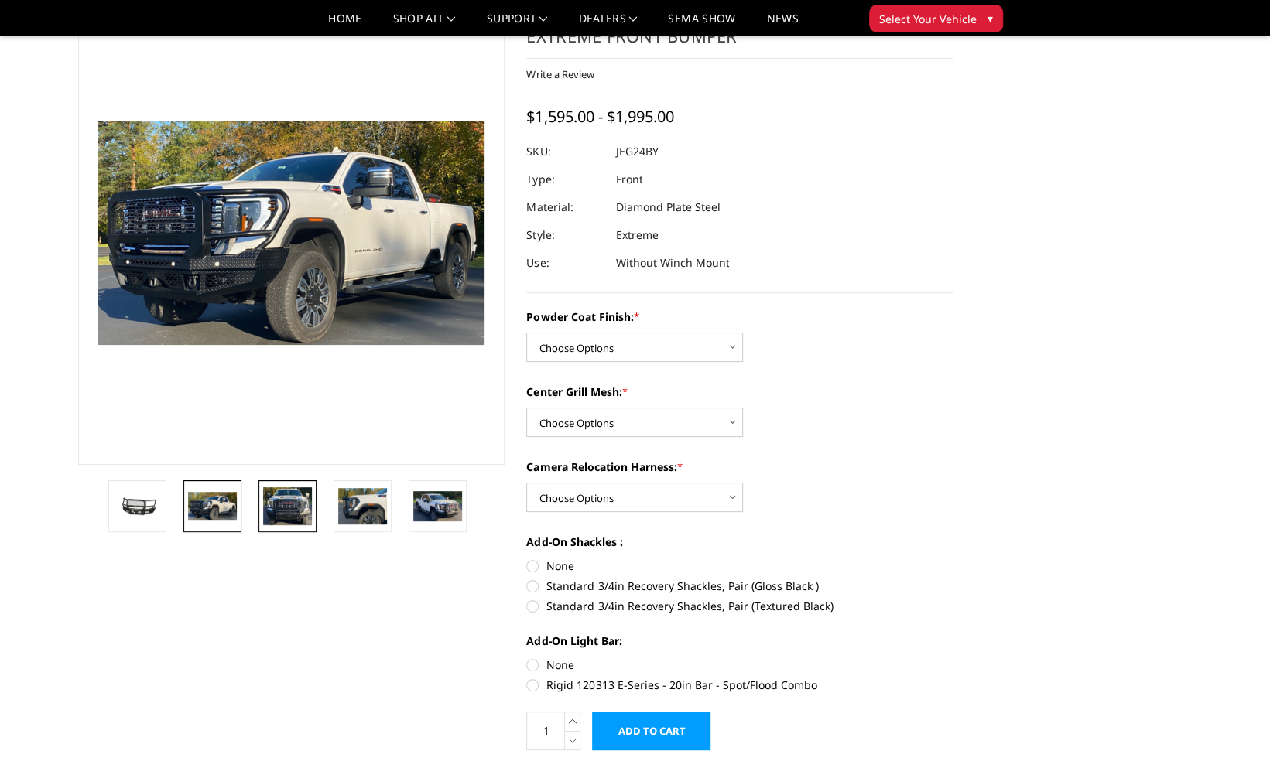  Describe the element at coordinates (565, 207) in the screenshot. I see `dt: Material:` at that location.